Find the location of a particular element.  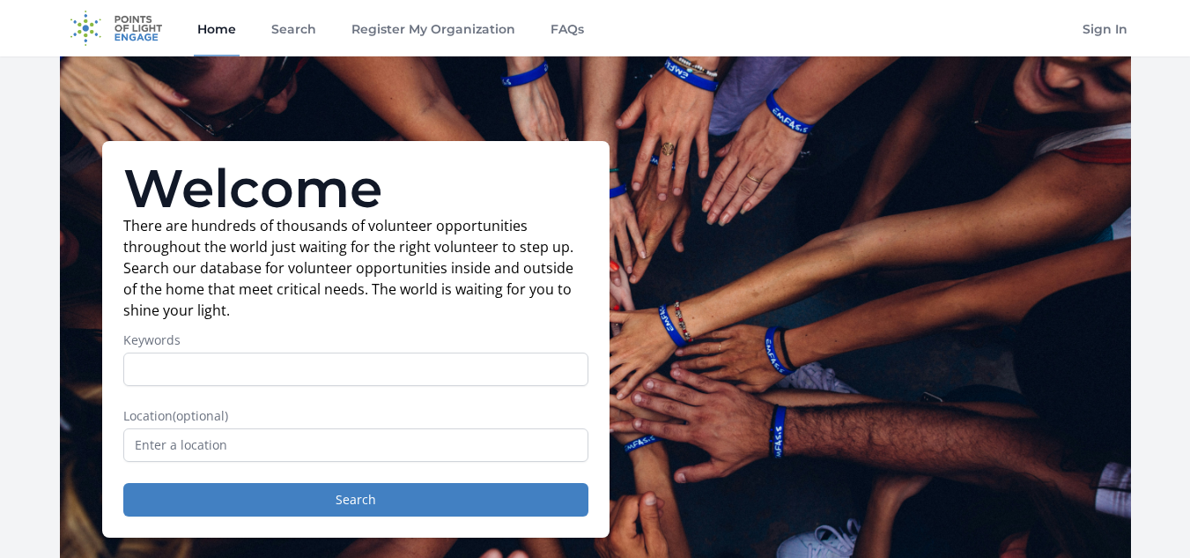

span: (optional) is located at coordinates (200, 415).